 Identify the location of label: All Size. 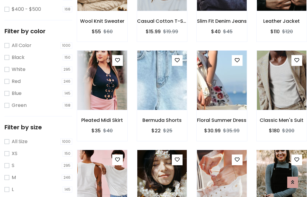
(20, 142).